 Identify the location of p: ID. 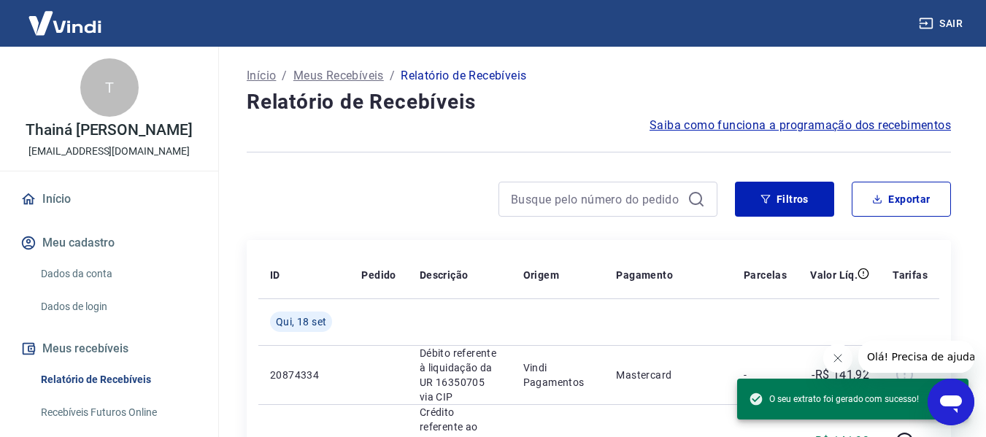
(275, 275).